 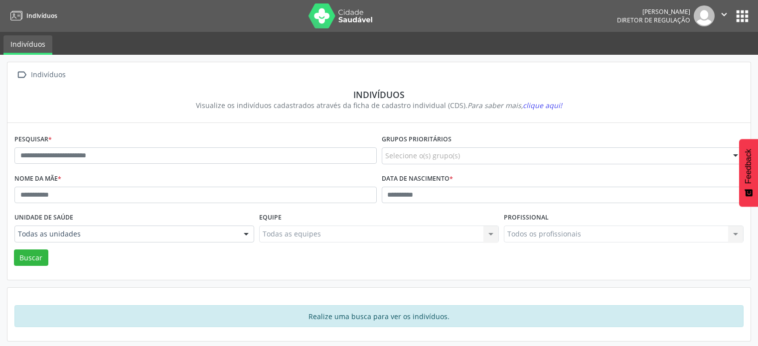 What do you see at coordinates (417, 140) in the screenshot?
I see `label: Grupos prioritários` at bounding box center [417, 140].